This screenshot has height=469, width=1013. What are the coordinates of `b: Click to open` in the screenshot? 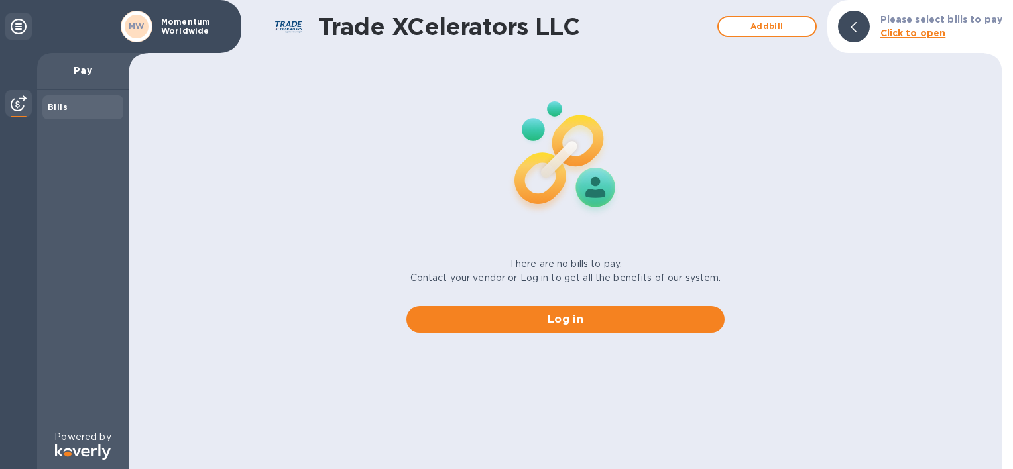 It's located at (913, 33).